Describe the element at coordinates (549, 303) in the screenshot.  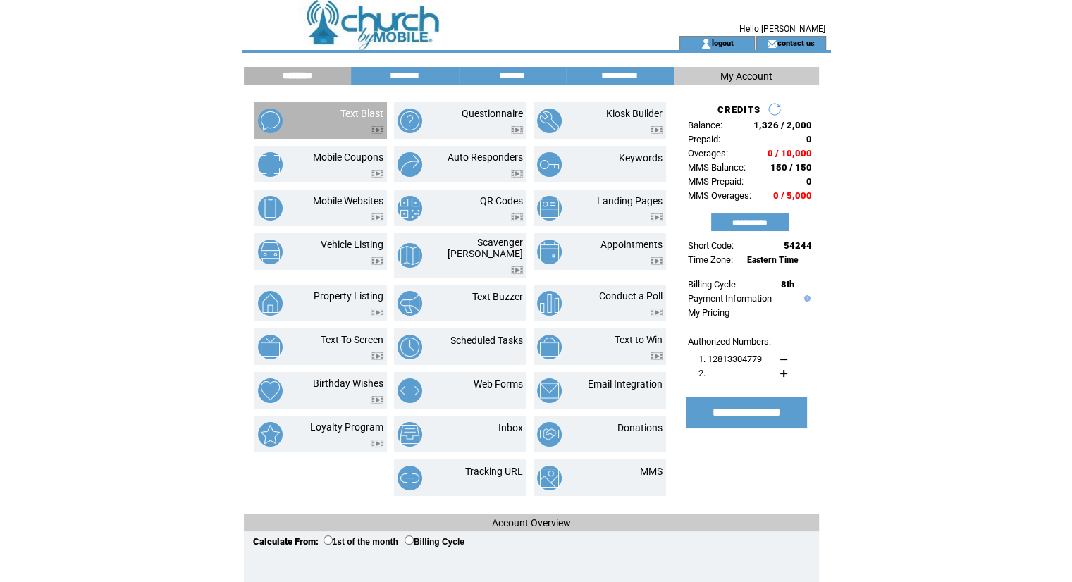
I see `img: conduct-a-poll.png` at that location.